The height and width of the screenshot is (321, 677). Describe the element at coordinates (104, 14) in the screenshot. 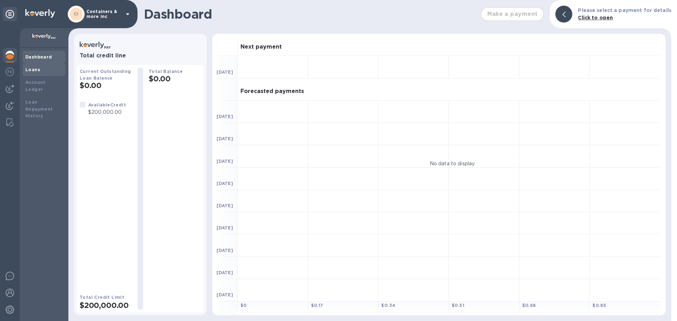

I see `p: Containers & more inc` at that location.